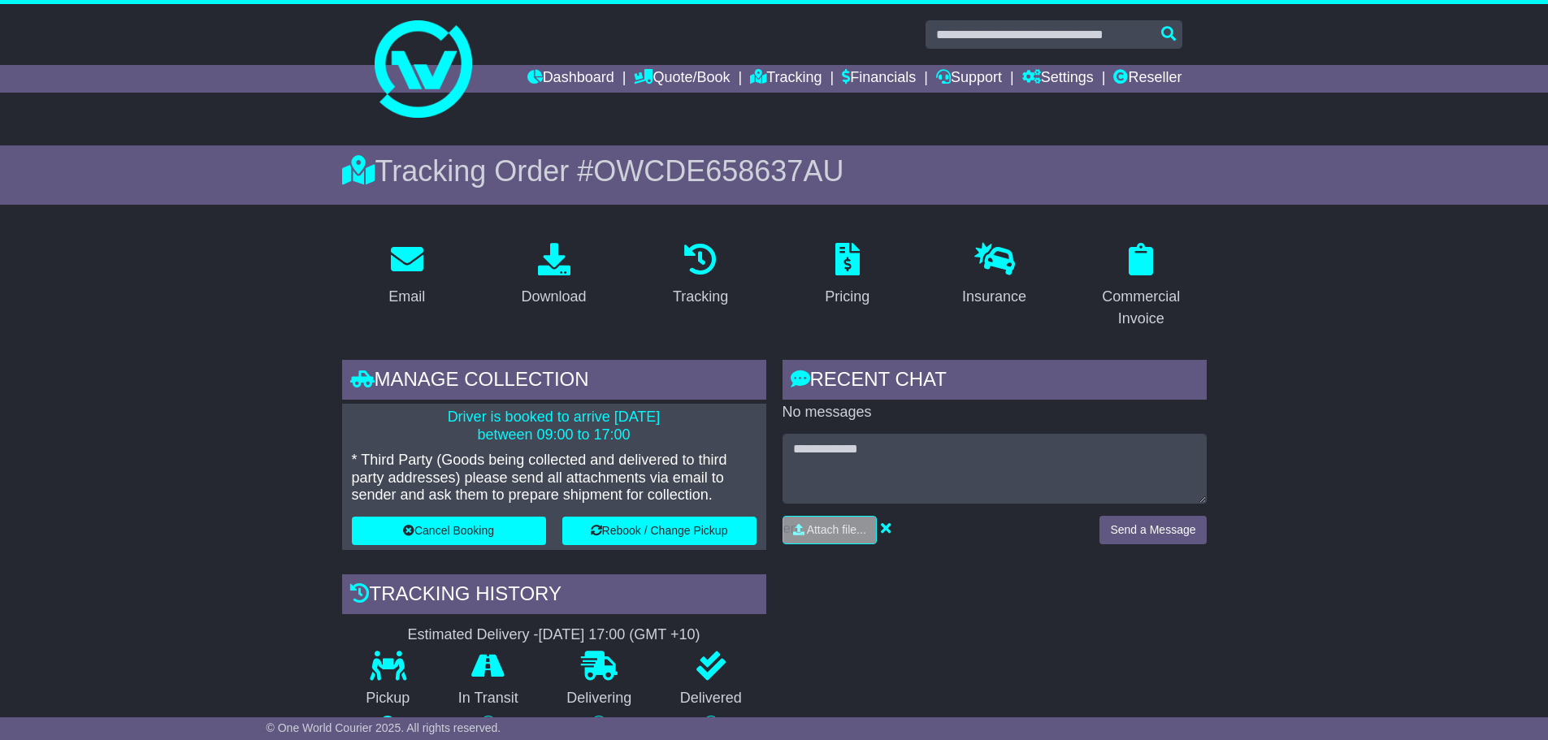 The height and width of the screenshot is (740, 1548). What do you see at coordinates (994, 276) in the screenshot?
I see `a: Insurance` at bounding box center [994, 276].